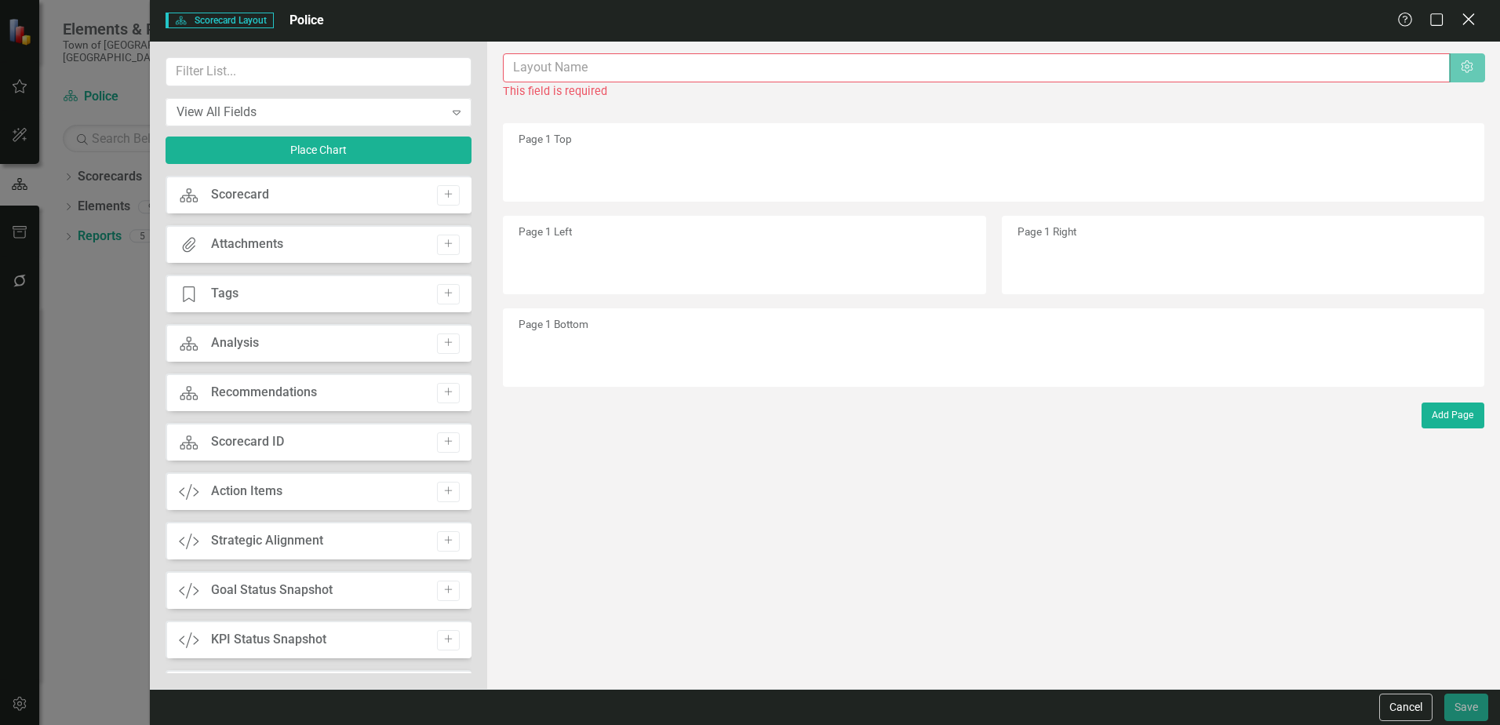  I want to click on span: Police, so click(307, 20).